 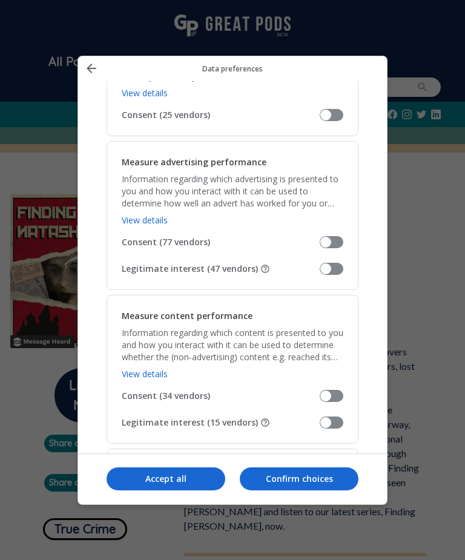 I want to click on span: Legitimate interest (15 vendors), so click(x=220, y=422).